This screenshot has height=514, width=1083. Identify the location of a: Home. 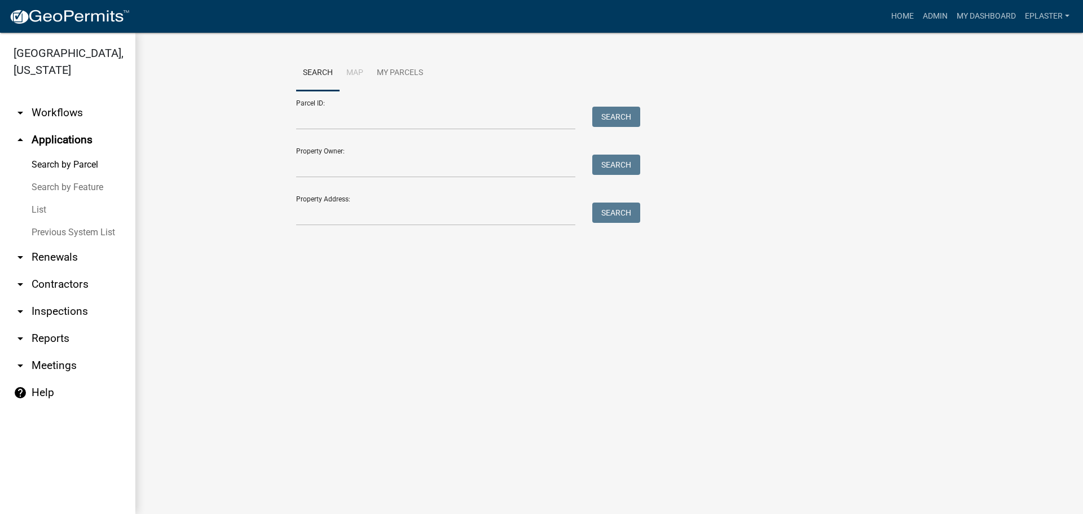
(902, 16).